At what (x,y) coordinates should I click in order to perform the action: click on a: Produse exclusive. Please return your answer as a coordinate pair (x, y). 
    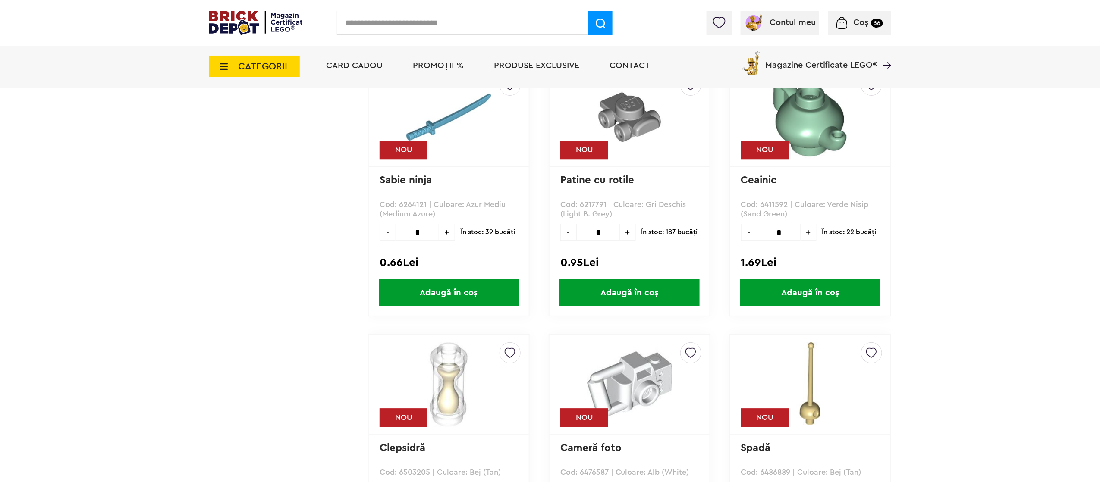
    Looking at the image, I should click on (537, 66).